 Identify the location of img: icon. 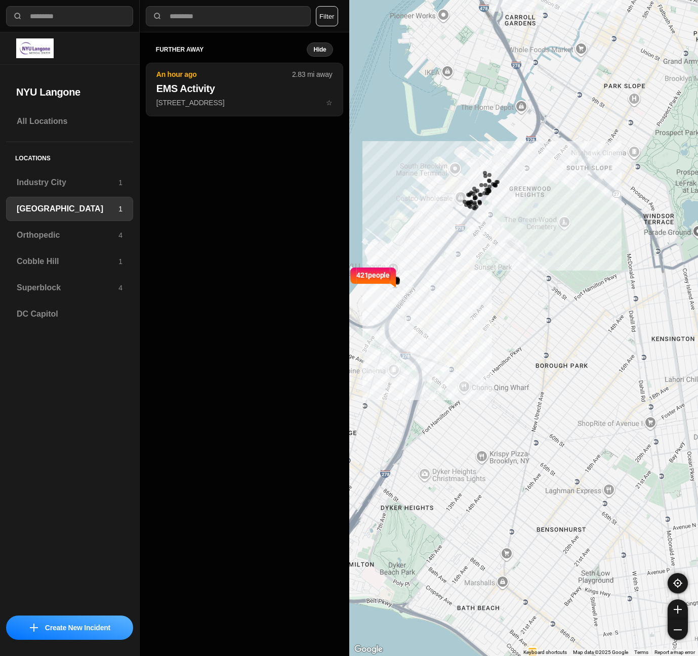
(34, 628).